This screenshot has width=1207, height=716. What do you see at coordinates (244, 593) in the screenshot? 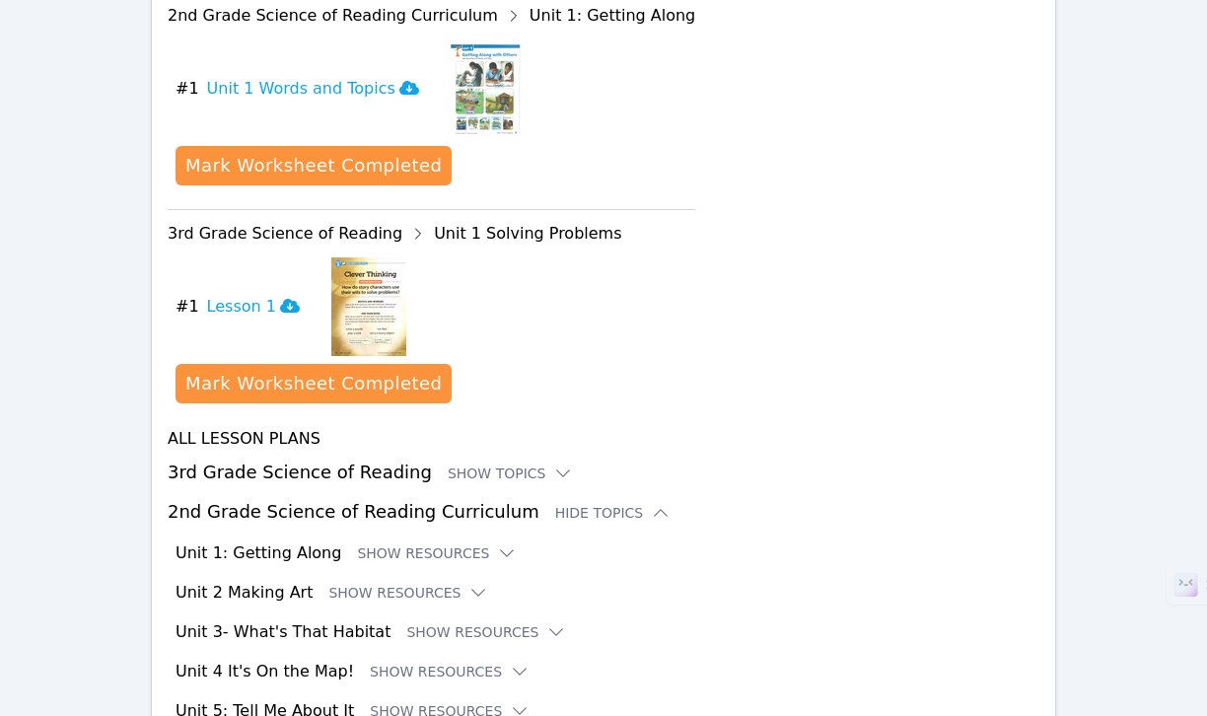
I see `h3: Unit 2 Making Art` at bounding box center [244, 593].